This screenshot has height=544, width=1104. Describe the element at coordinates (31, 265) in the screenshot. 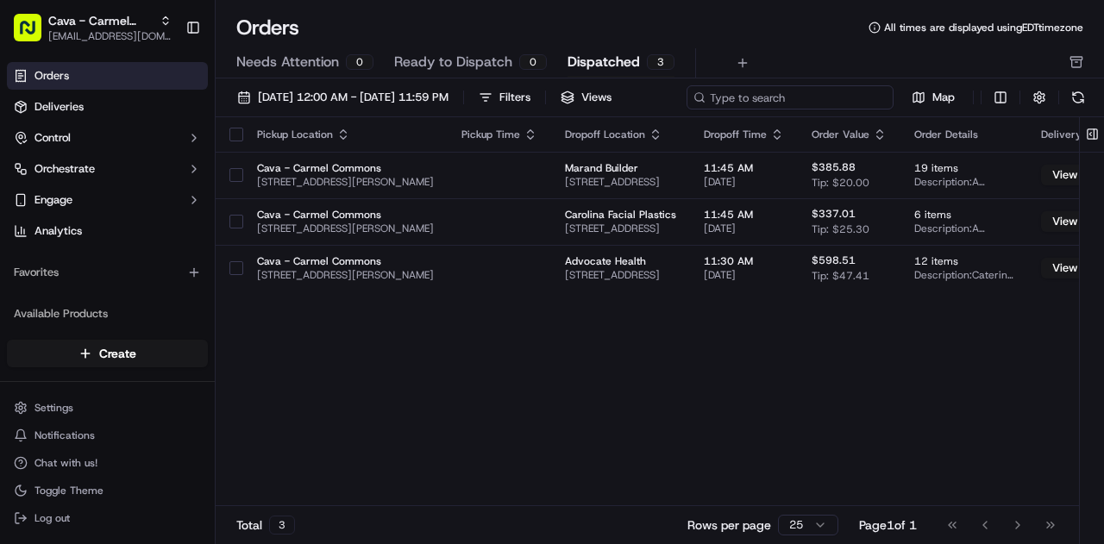

I see `img: Carmel Commons` at that location.